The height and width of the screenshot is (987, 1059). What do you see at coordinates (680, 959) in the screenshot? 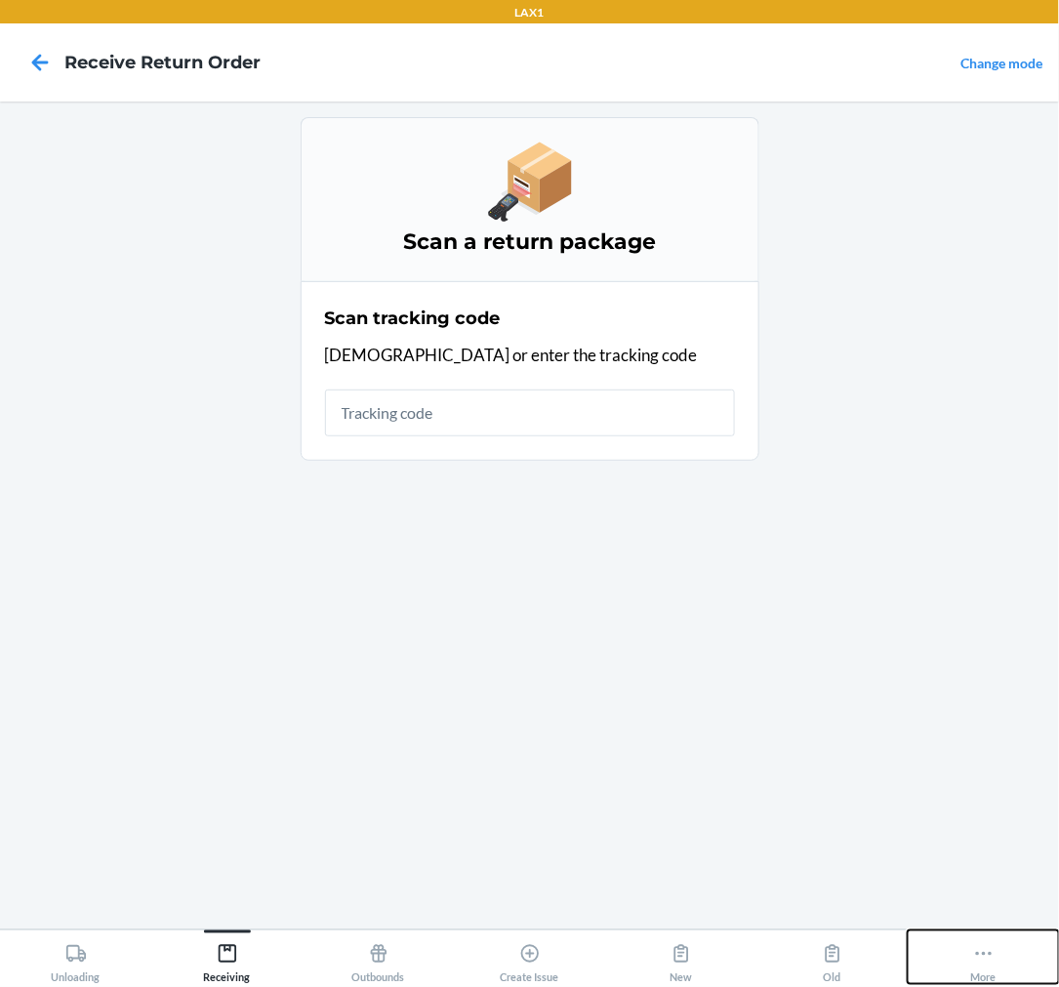
I see `div: New` at bounding box center [680, 959].